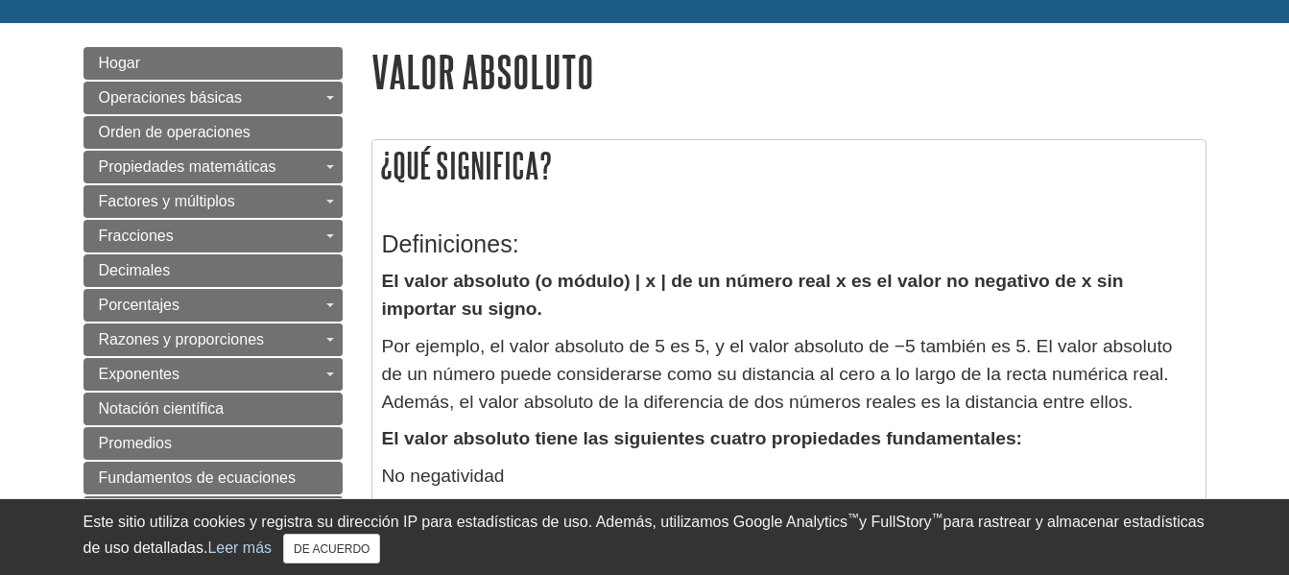  Describe the element at coordinates (213, 202) in the screenshot. I see `a: Factores y múltiplos` at that location.